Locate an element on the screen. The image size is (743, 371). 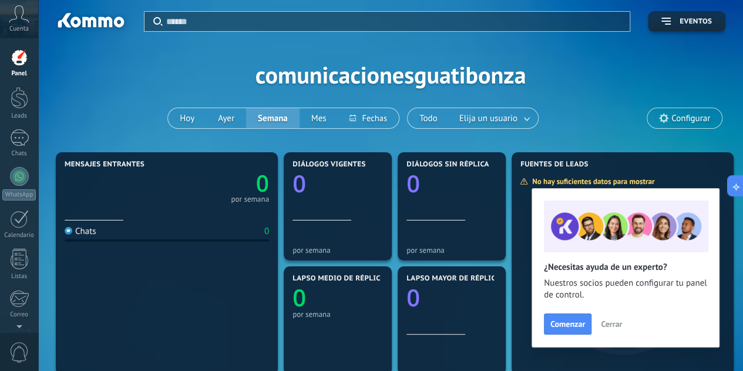
span: Nuestros socios pueden configurar tu panel de control. is located at coordinates (626, 289).